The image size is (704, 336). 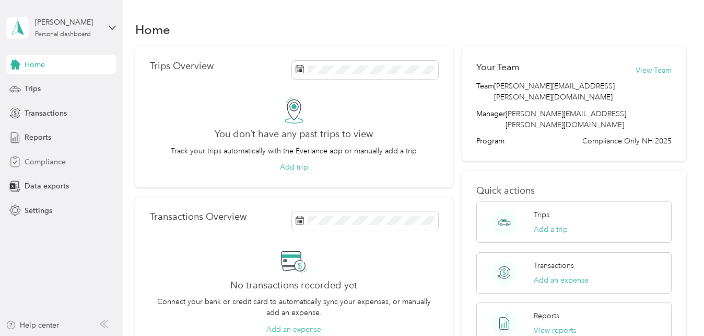 I want to click on span: Compliance Only NH 2025, so click(x=627, y=141).